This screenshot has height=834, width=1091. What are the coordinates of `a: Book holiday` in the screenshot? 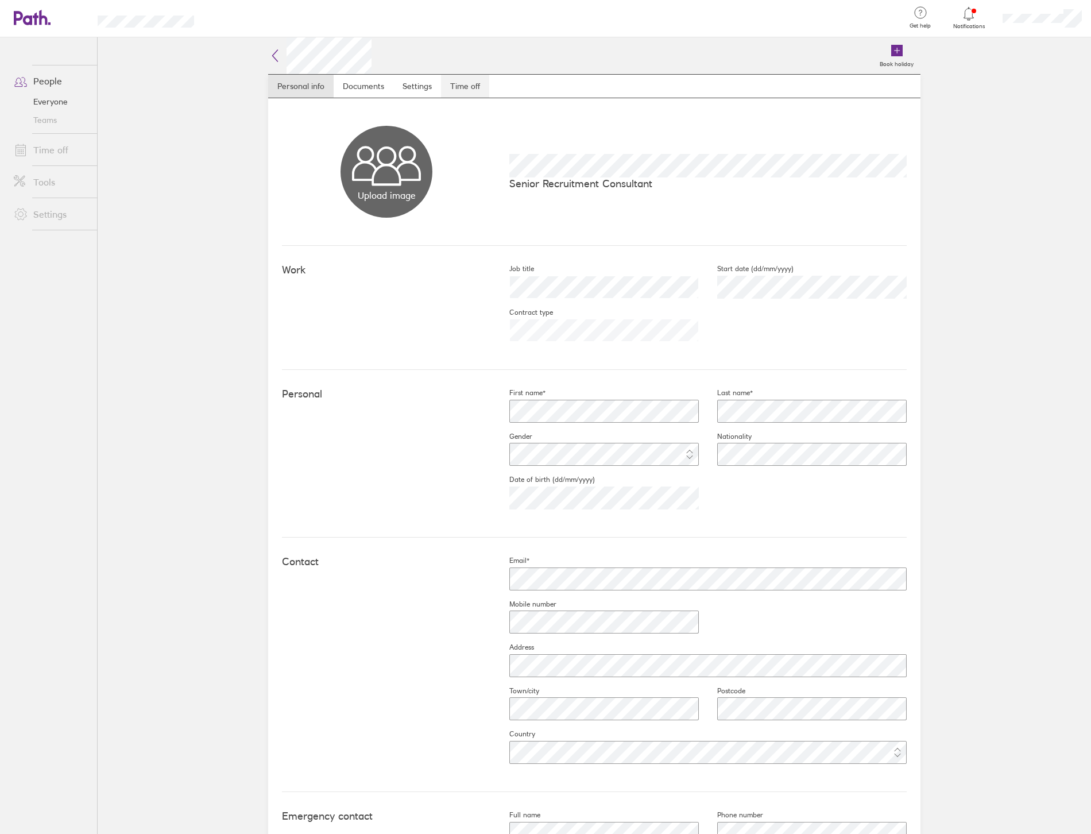 It's located at (896, 56).